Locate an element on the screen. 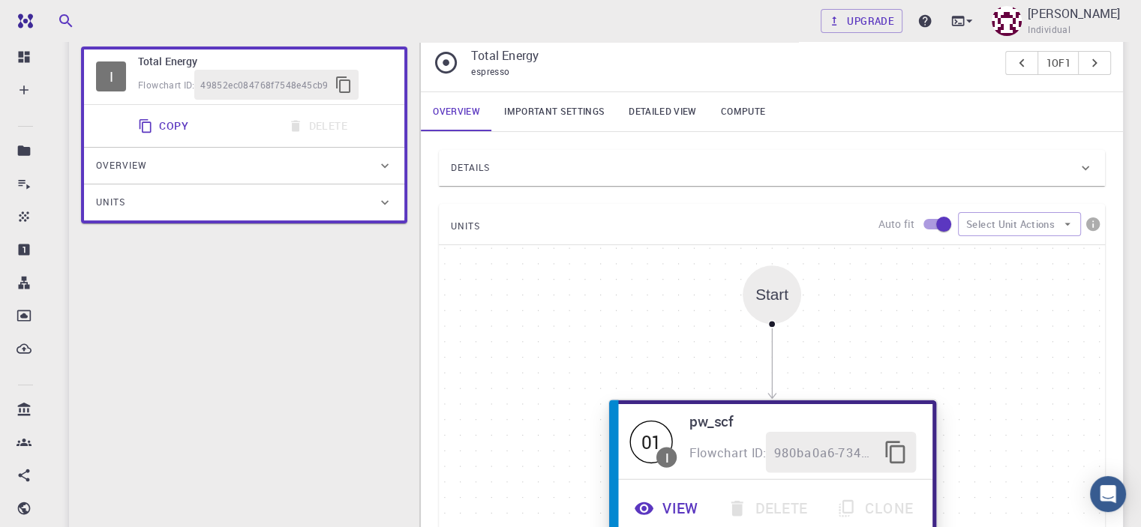  div: Open Intercom Messenger is located at coordinates (1108, 494).